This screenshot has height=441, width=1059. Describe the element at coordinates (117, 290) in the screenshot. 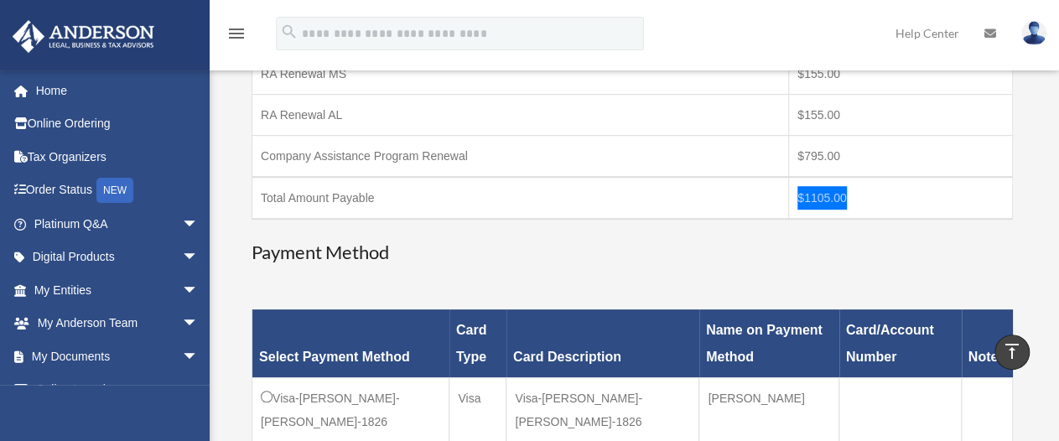

I see `a: My Entitiesarrow_drop_down` at that location.